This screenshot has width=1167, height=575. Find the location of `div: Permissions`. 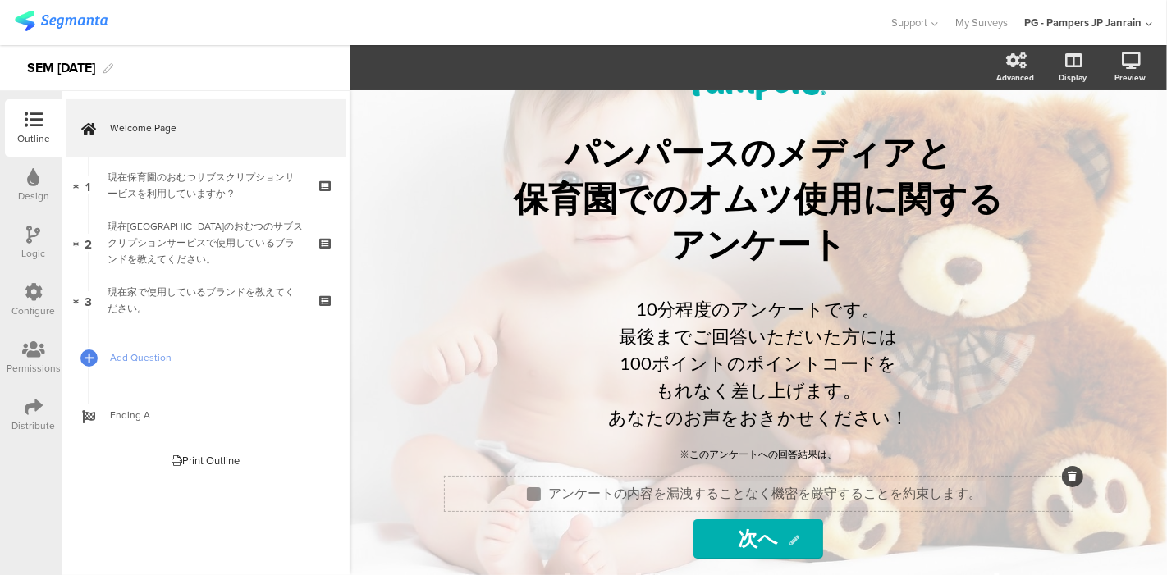

div: Permissions is located at coordinates (34, 368).